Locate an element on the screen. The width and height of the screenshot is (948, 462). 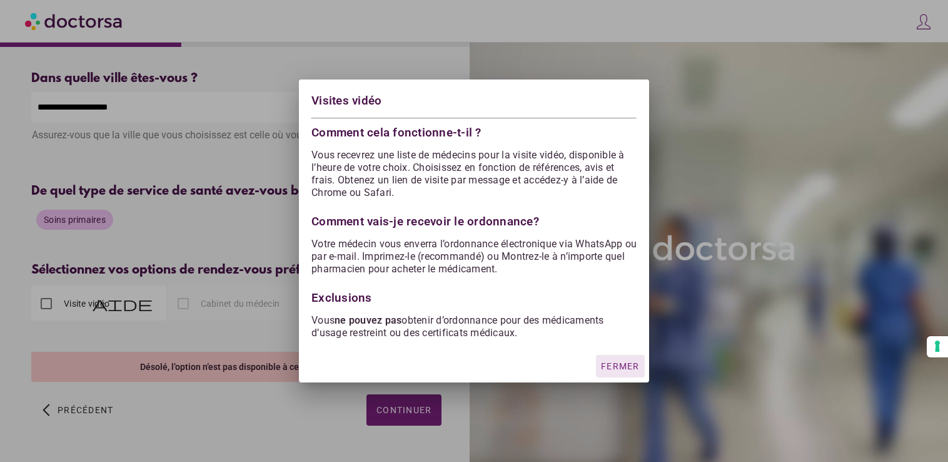
span: Fermer is located at coordinates (620, 366).